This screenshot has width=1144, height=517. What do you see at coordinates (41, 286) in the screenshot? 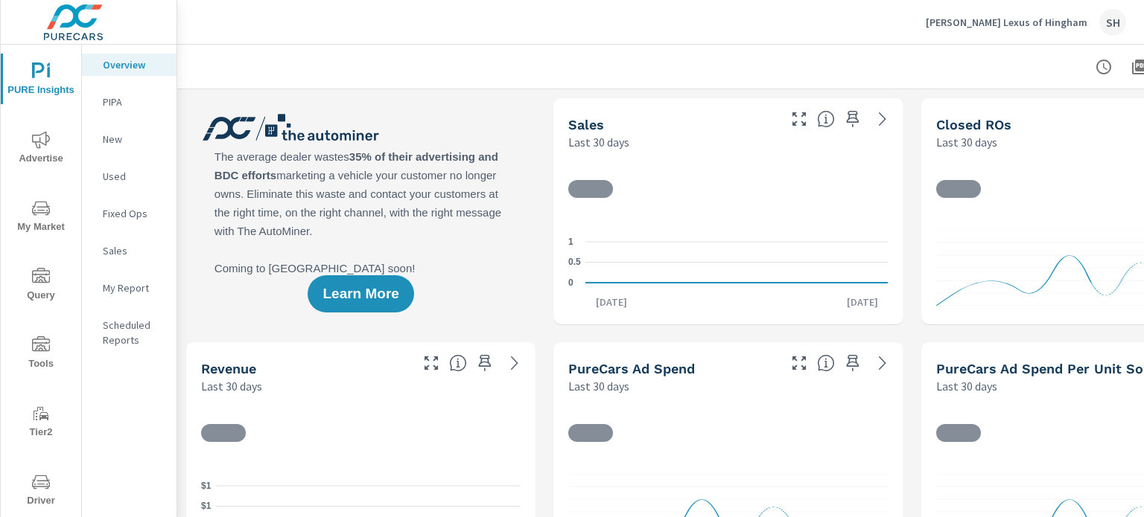
I see `span: Query` at bounding box center [41, 286].